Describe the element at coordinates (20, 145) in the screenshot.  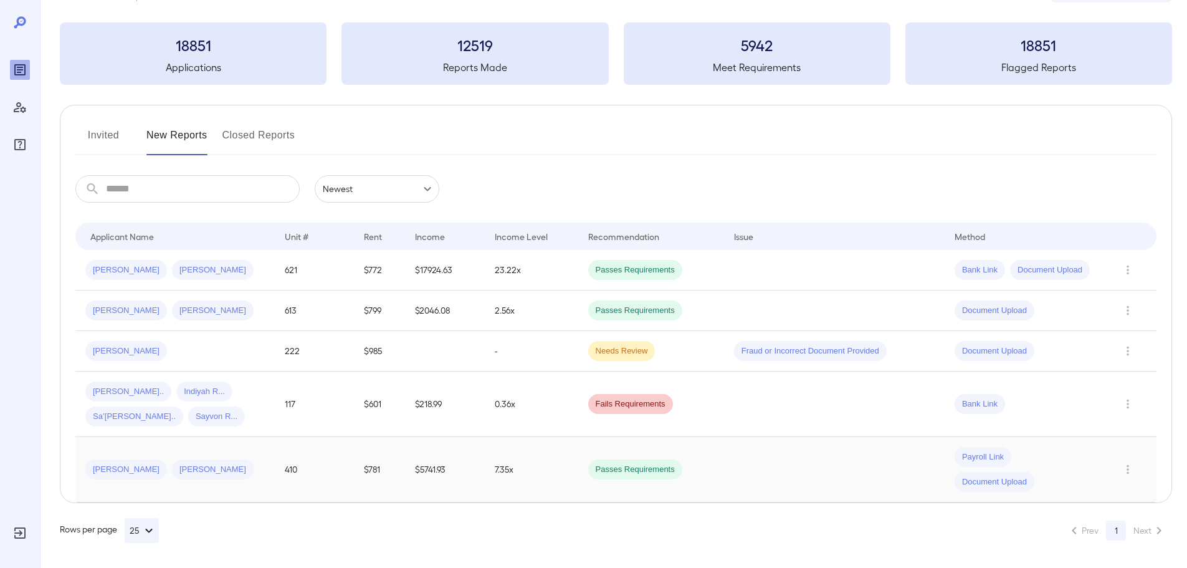
I see `div: FAQ` at that location.